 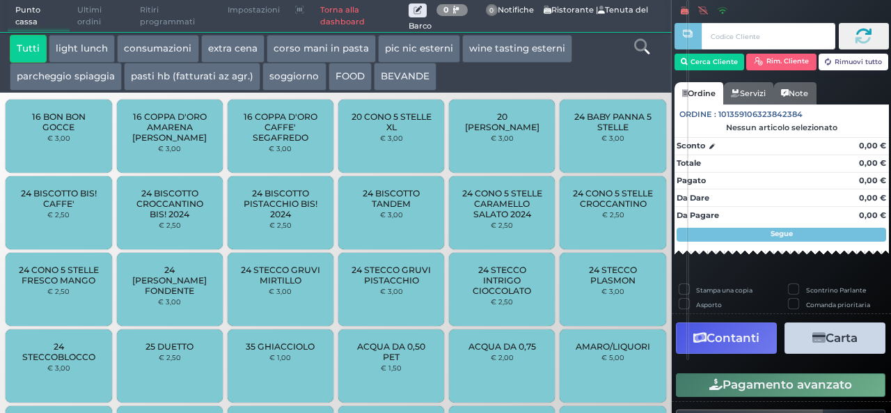 What do you see at coordinates (709, 304) in the screenshot?
I see `label: Asporto` at bounding box center [709, 304].